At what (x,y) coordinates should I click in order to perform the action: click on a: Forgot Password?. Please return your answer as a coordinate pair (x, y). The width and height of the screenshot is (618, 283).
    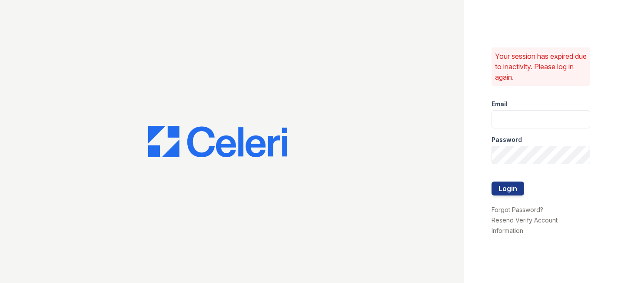
    Looking at the image, I should click on (517, 209).